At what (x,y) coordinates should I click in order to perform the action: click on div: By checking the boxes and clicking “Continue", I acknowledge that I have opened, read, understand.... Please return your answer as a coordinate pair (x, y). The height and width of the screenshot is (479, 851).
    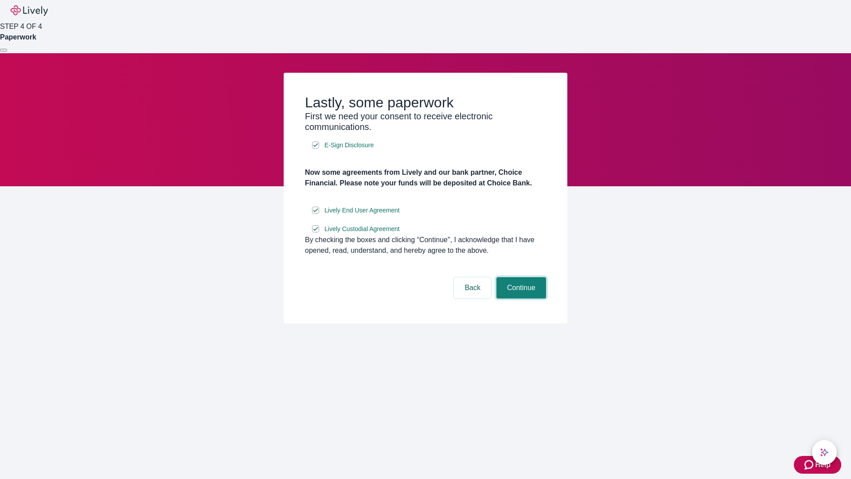
    Looking at the image, I should click on (426, 245).